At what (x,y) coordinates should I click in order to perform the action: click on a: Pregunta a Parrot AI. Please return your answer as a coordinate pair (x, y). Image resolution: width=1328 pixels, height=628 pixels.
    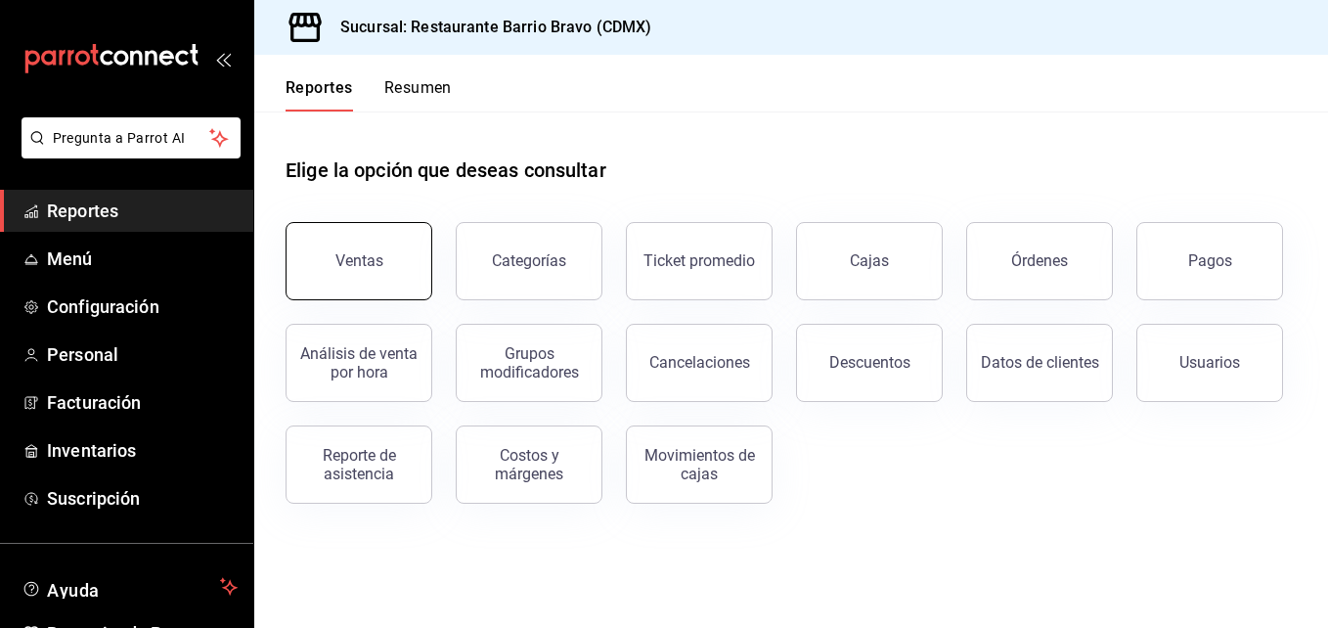
    Looking at the image, I should click on (127, 152).